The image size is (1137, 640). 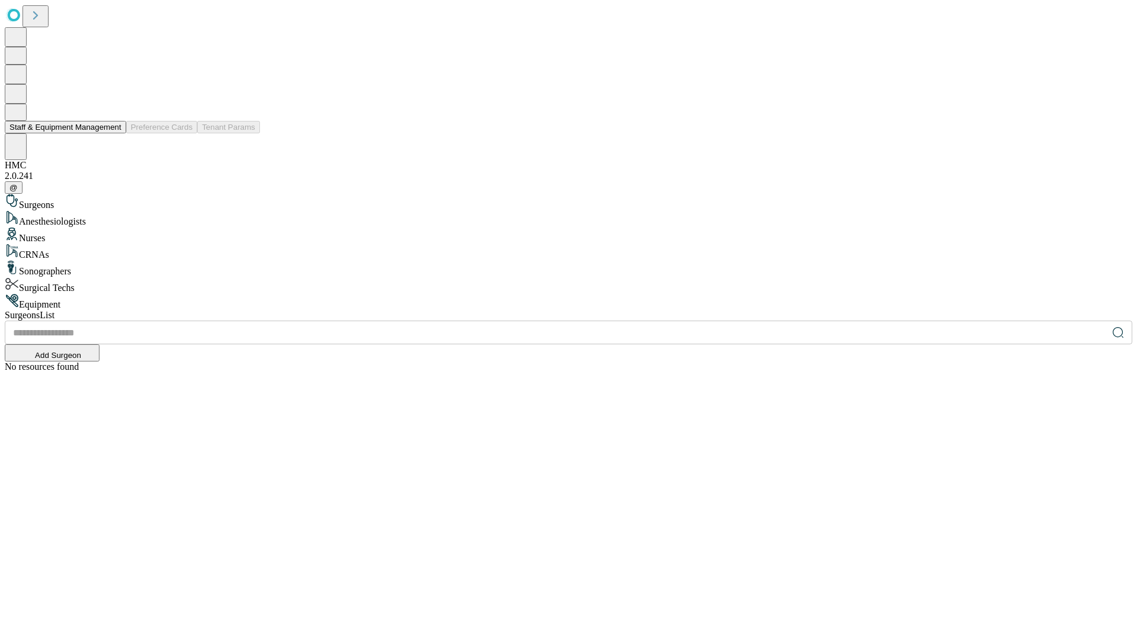 I want to click on div: Sonographers, so click(x=569, y=268).